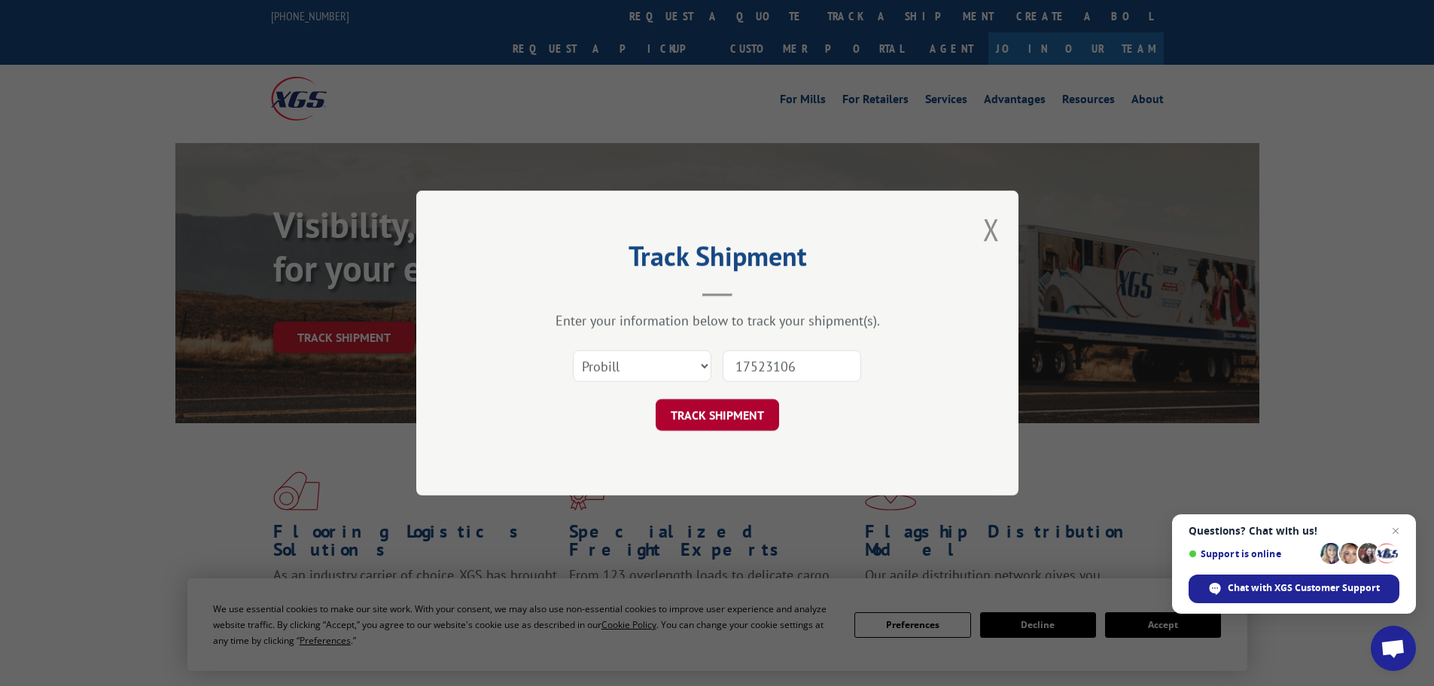 The height and width of the screenshot is (686, 1434). What do you see at coordinates (1393, 648) in the screenshot?
I see `div: Open chat` at bounding box center [1393, 648].